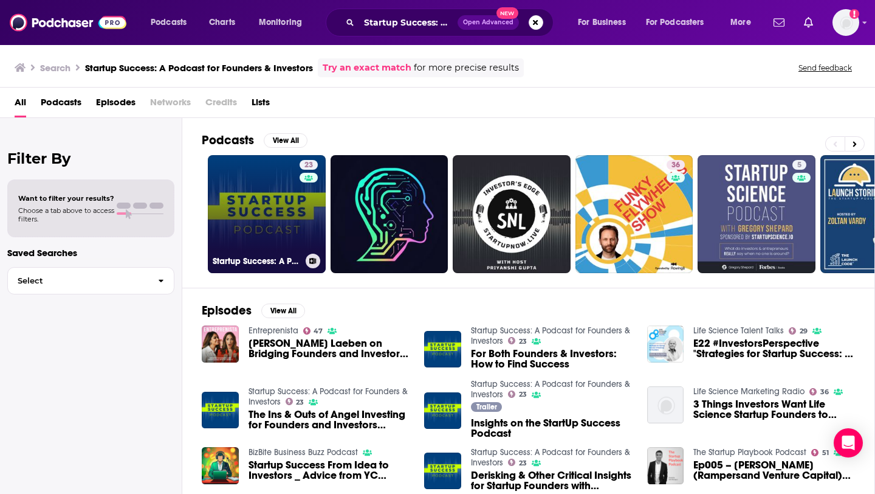 This screenshot has height=494, width=875. What do you see at coordinates (20, 105) in the screenshot?
I see `a: All` at bounding box center [20, 105].